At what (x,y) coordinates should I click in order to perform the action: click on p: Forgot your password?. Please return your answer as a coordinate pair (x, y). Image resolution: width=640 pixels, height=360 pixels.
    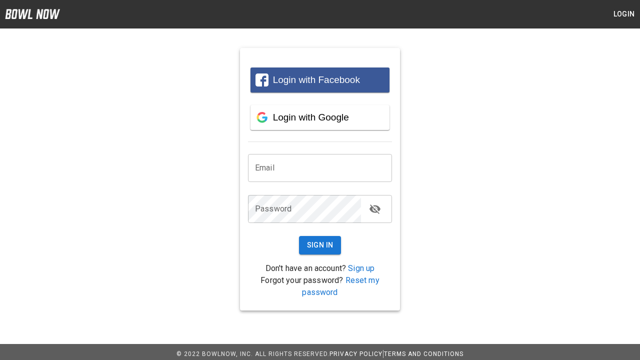
    Looking at the image, I should click on (320, 286).